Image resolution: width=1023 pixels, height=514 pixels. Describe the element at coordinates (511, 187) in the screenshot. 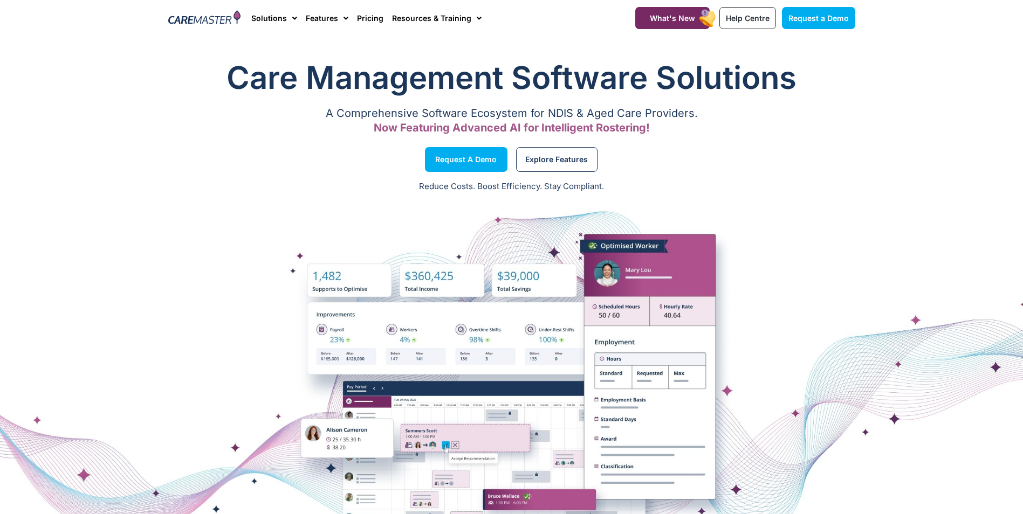

I see `p: Reduce Costs. Boost Efficiency. Stay Compliant.` at that location.